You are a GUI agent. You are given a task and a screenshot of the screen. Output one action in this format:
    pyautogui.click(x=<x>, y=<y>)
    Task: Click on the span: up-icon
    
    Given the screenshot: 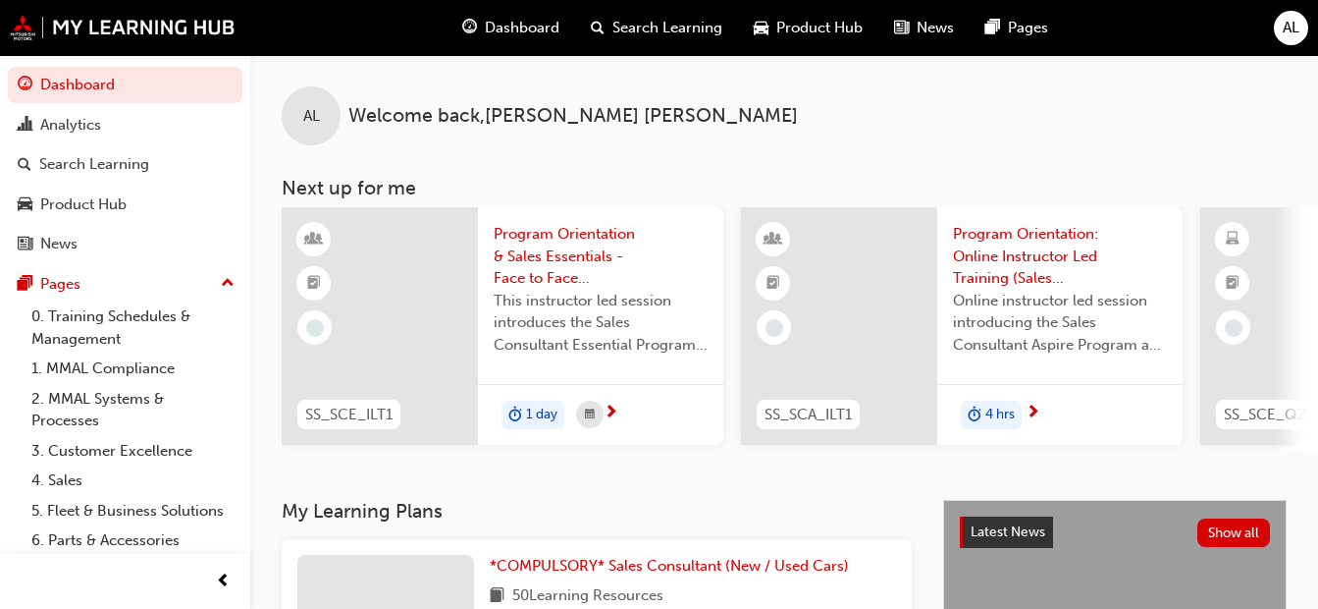 What is the action you would take?
    pyautogui.click(x=228, y=284)
    